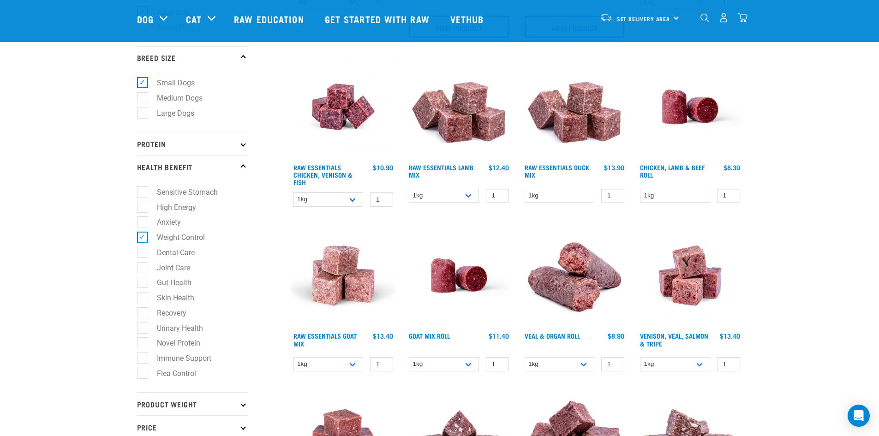  Describe the element at coordinates (704, 18) in the screenshot. I see `img: home-icon-1@2x.png` at that location.